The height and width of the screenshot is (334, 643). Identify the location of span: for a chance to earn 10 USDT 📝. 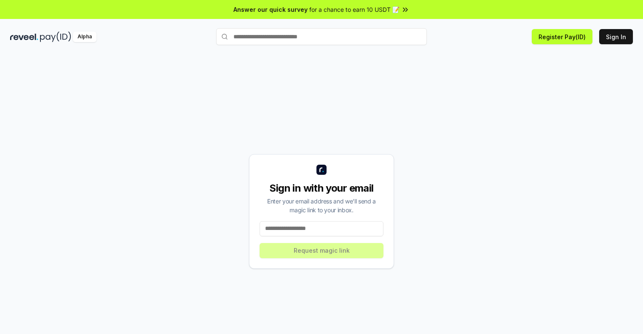
(355, 9).